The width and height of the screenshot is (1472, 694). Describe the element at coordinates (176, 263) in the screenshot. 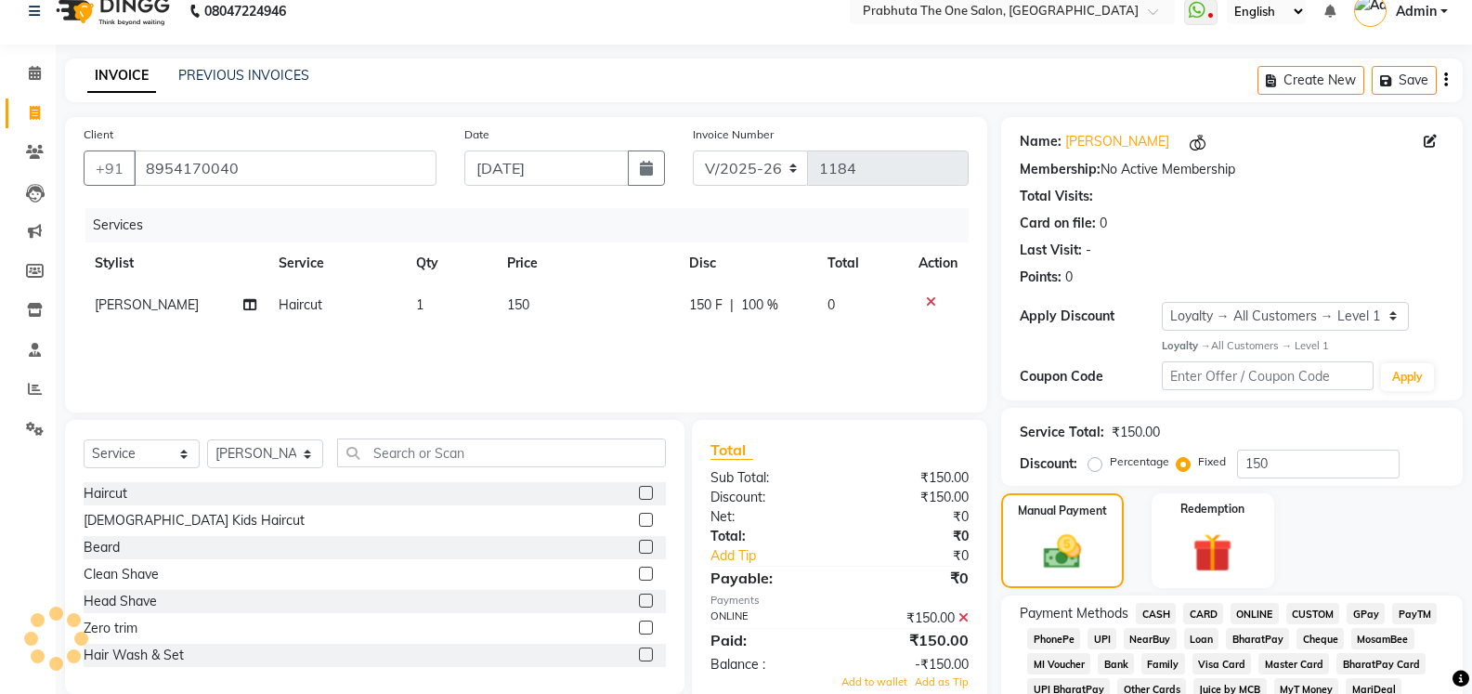

I see `th: Stylist` at that location.